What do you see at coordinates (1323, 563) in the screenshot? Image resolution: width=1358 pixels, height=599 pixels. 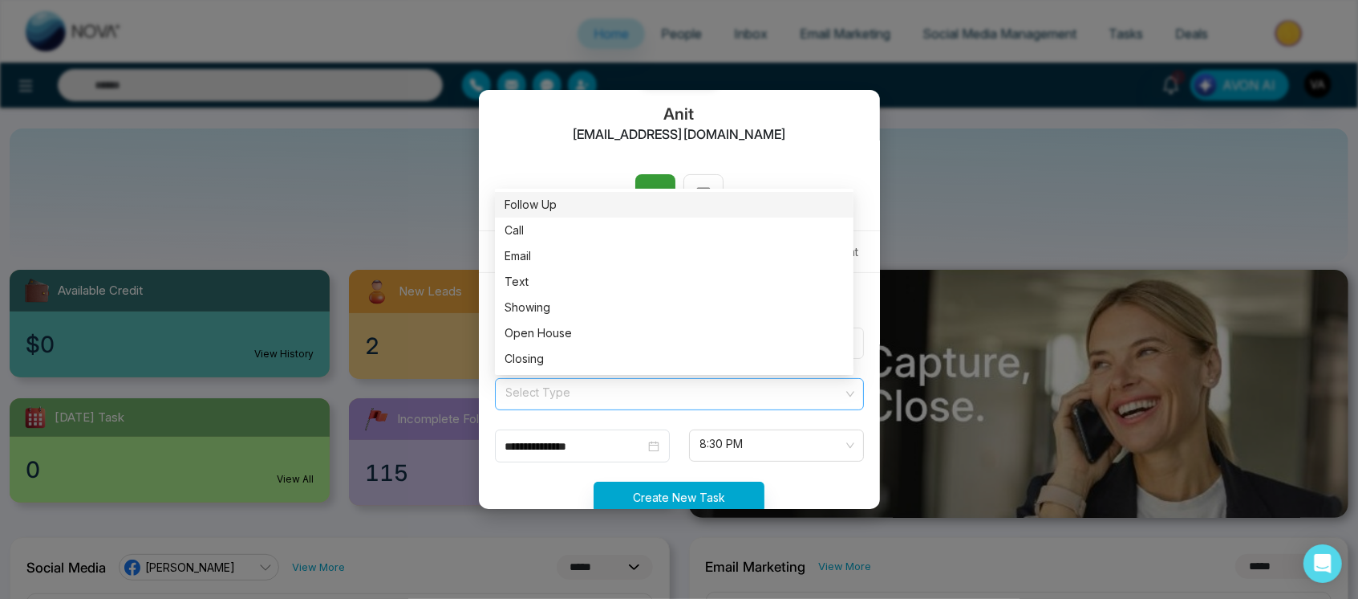 I see `div: Open Intercom Messenger` at bounding box center [1323, 563].